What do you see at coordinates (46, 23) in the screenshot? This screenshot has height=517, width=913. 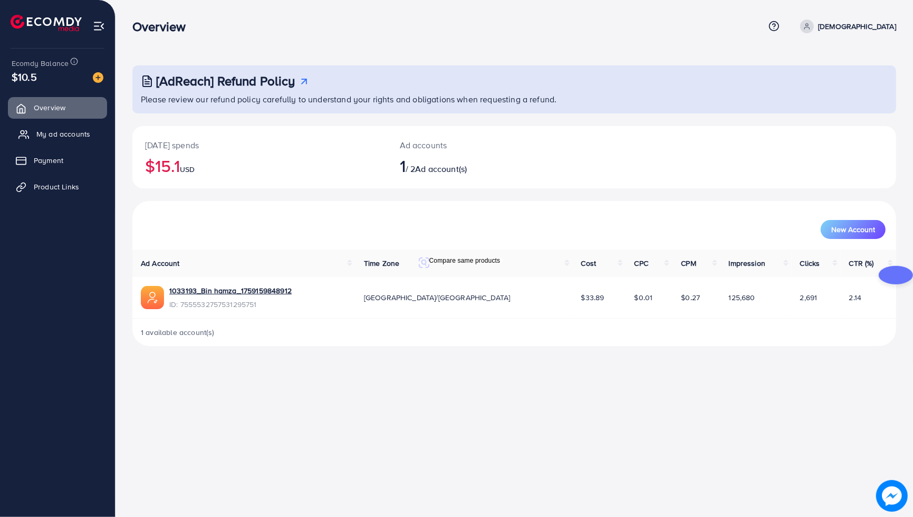 I see `a: logo` at bounding box center [46, 23].